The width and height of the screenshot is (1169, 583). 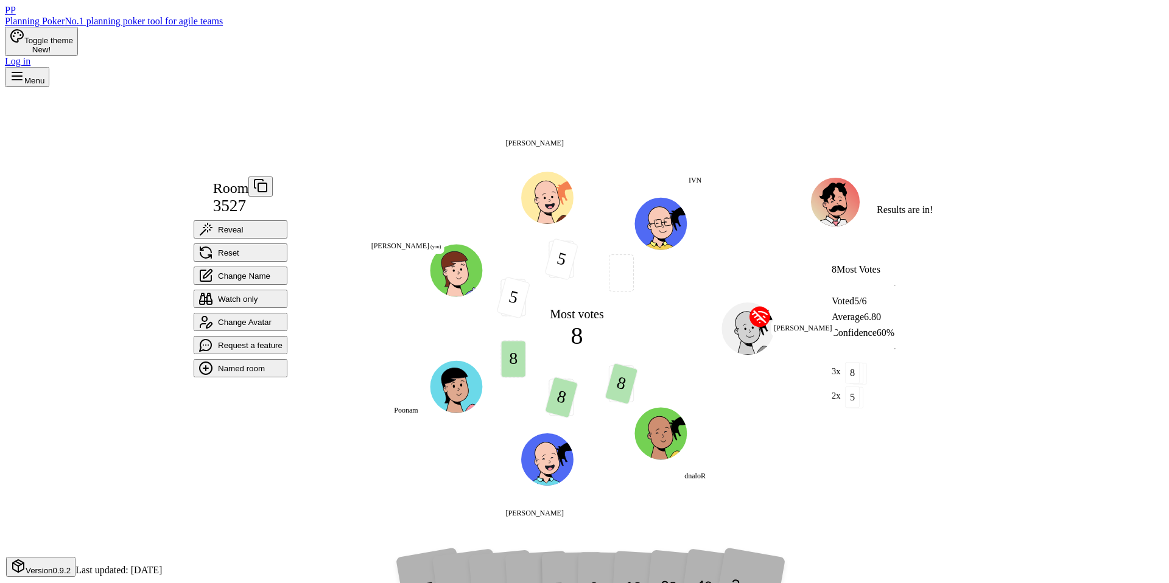 I want to click on span: Named room, so click(x=241, y=368).